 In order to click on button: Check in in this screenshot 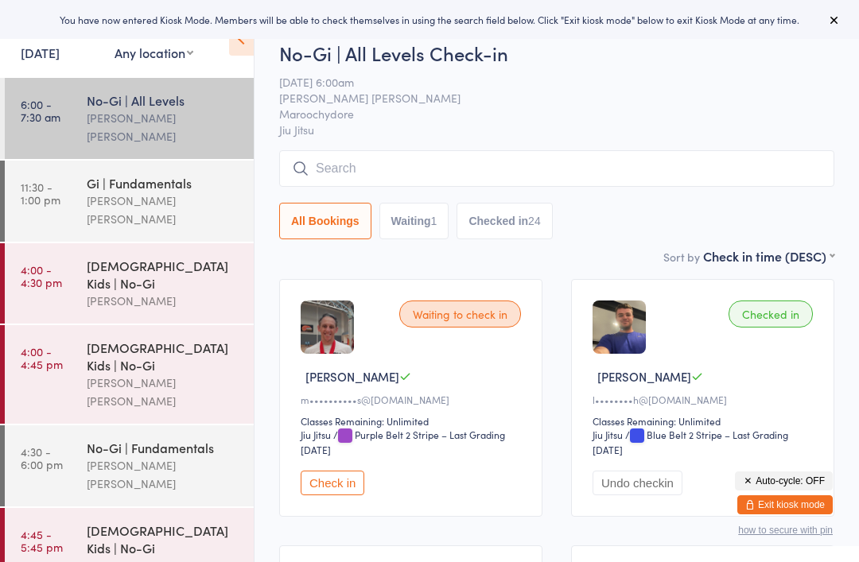, I will do `click(332, 483)`.